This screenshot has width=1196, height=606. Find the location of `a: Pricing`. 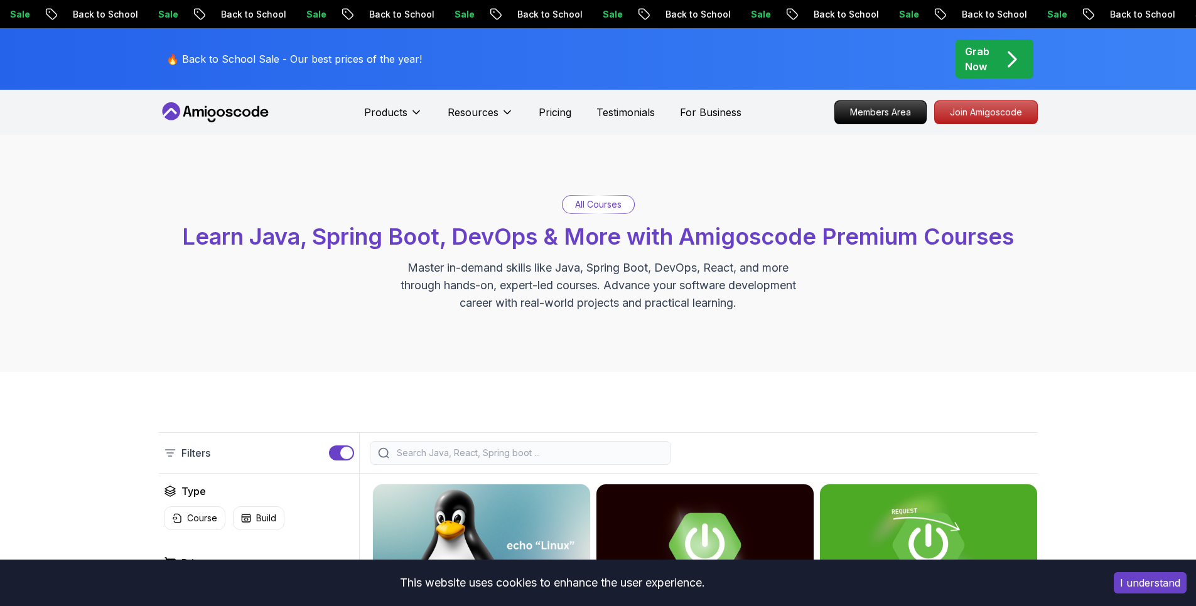

a: Pricing is located at coordinates (555, 112).